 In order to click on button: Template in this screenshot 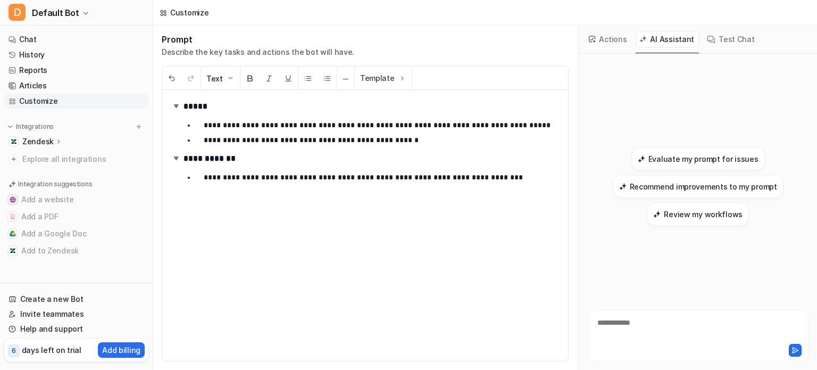, I will do `click(383, 78)`.